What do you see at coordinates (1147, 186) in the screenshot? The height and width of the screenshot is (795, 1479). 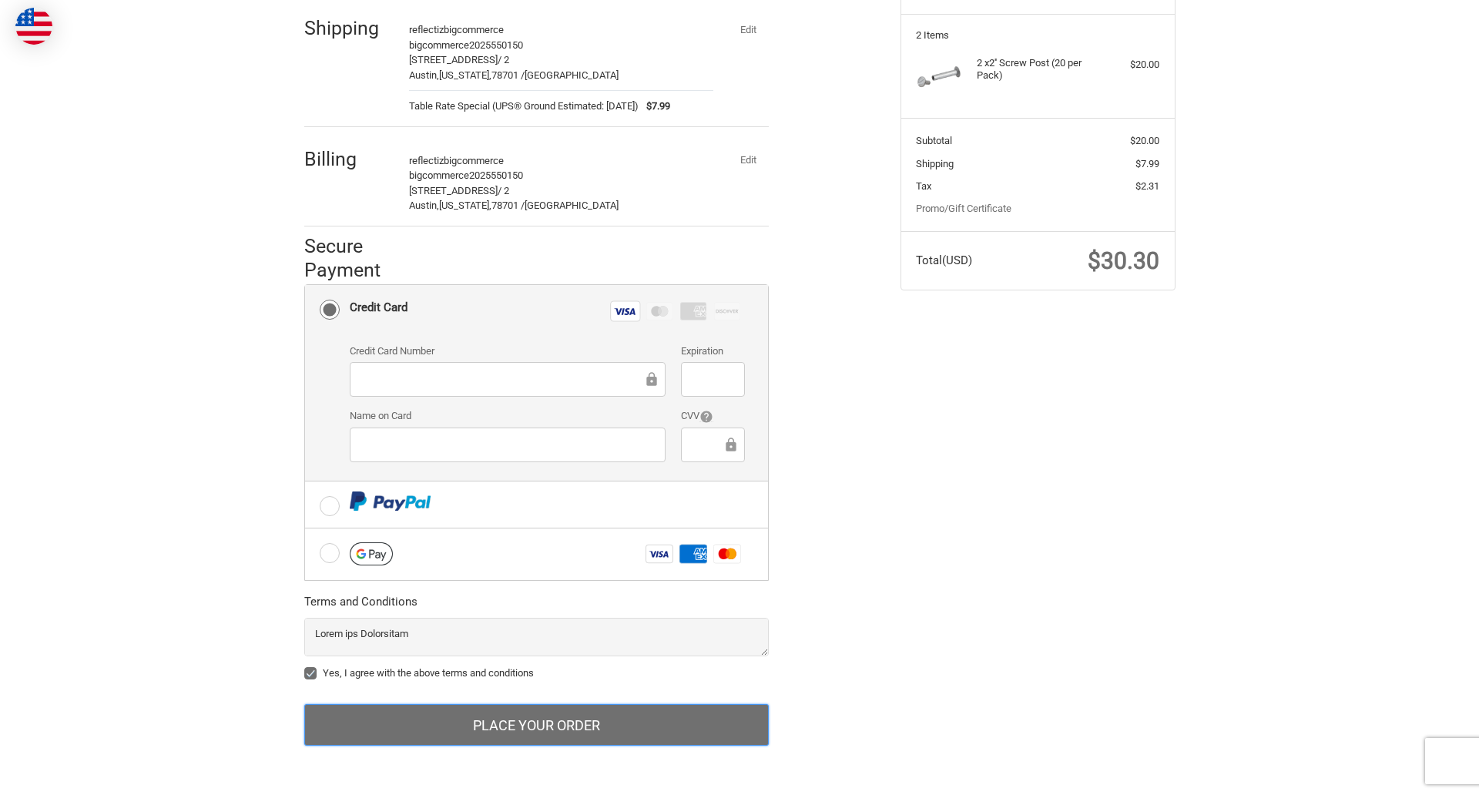 I see `span: $2.31` at bounding box center [1147, 186].